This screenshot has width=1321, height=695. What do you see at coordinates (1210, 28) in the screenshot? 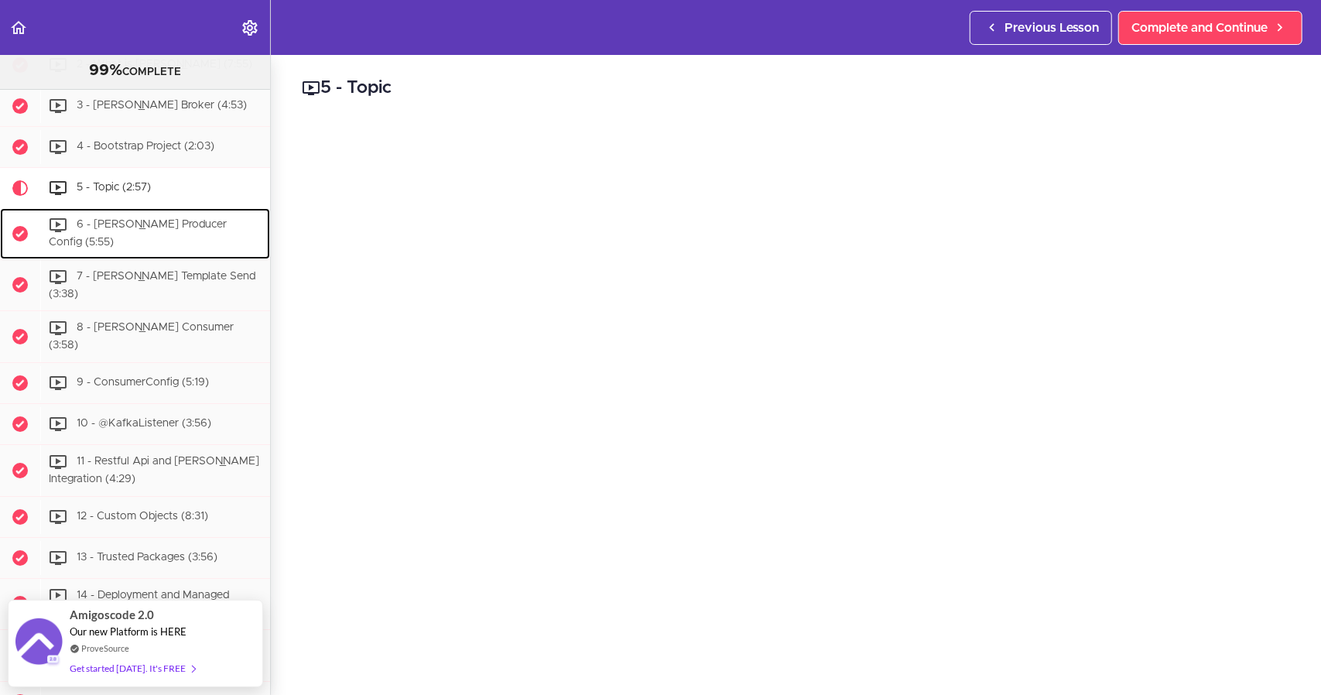
I see `a: Complete and Continue` at bounding box center [1210, 28].